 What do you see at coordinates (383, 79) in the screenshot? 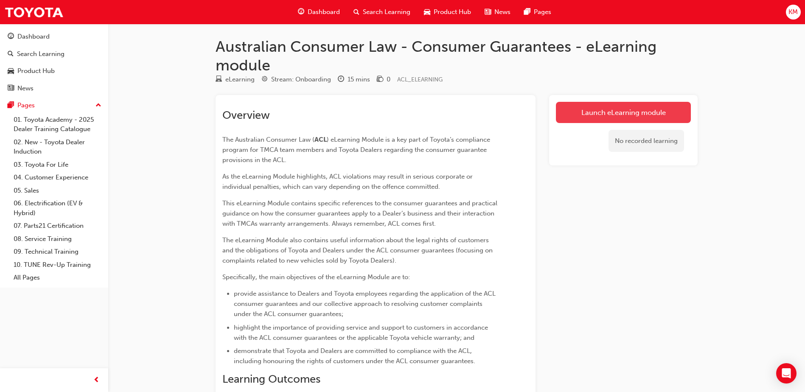
I see `div: Price` at bounding box center [383, 79].